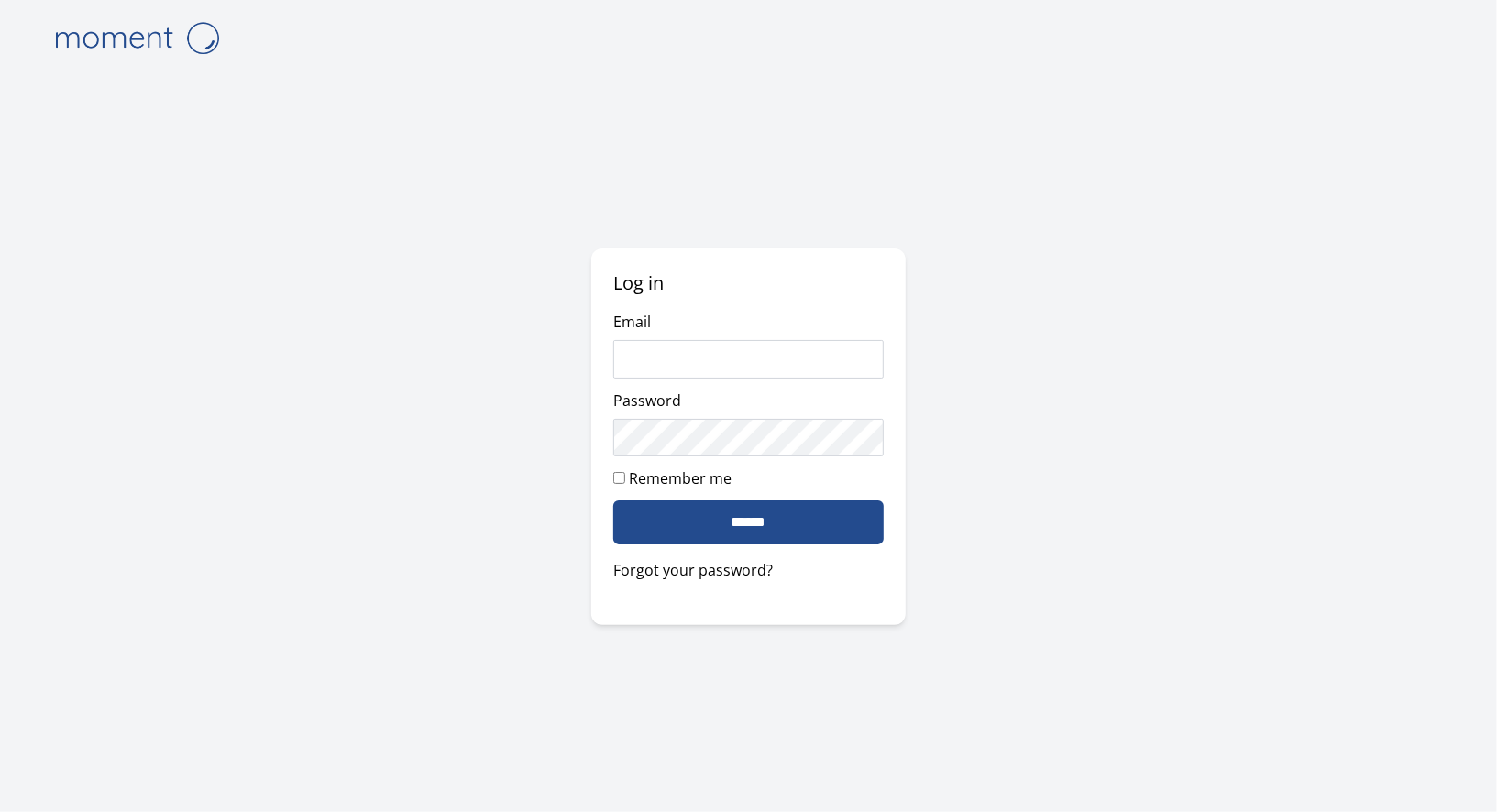  Describe the element at coordinates (748, 570) in the screenshot. I see `a: Forgot your password?` at that location.